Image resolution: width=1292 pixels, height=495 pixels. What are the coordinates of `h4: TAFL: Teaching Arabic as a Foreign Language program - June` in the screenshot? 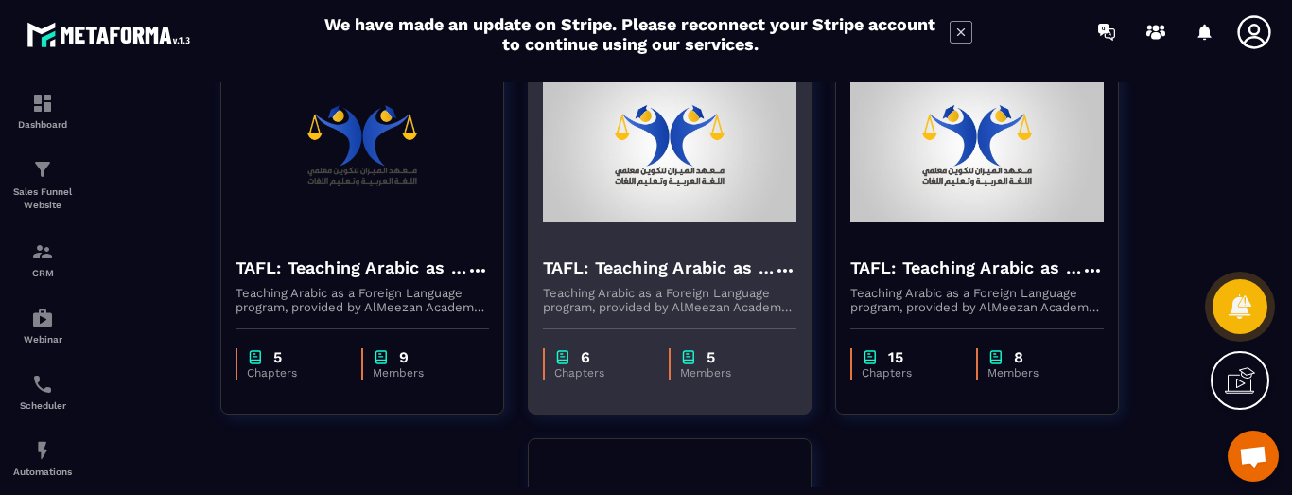 It's located at (966, 268).